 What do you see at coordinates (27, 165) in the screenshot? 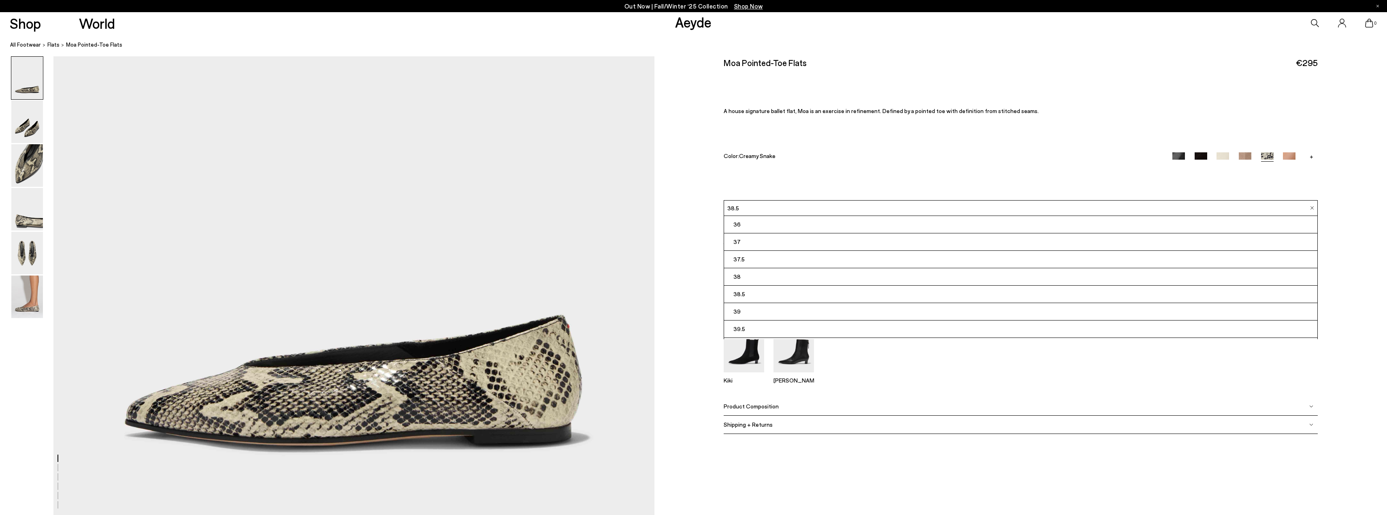
I see `img: Moa Pointed-Toe Flats - Image 3` at bounding box center [27, 165].